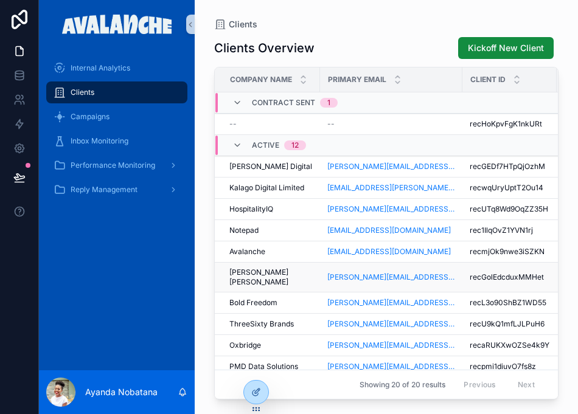  What do you see at coordinates (283, 103) in the screenshot?
I see `span: Contract sent` at bounding box center [283, 103].